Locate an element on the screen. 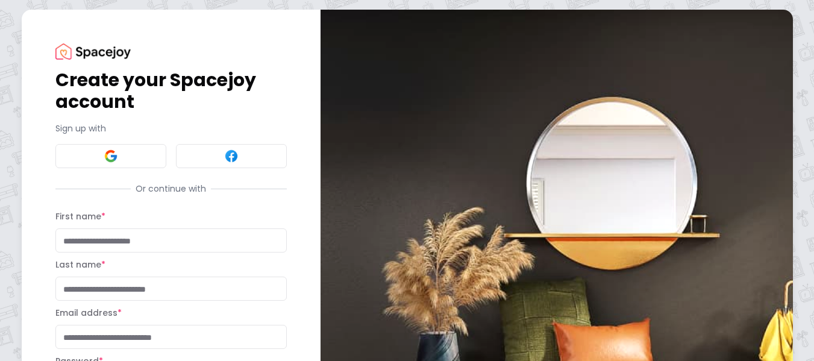  h1: Create your Spacejoy account is located at coordinates (171, 91).